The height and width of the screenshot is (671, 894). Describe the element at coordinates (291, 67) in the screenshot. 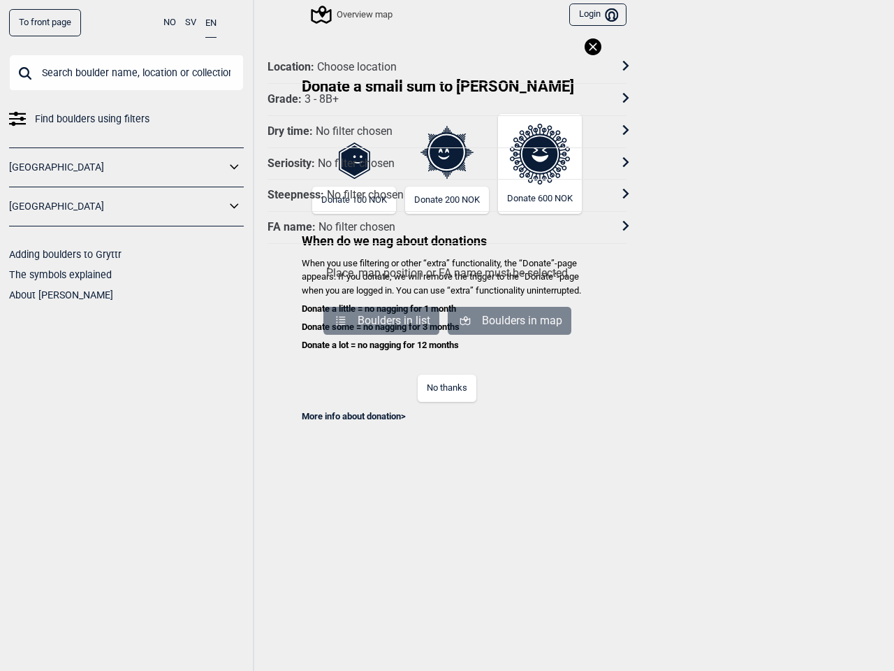

I see `div: Location :` at that location.